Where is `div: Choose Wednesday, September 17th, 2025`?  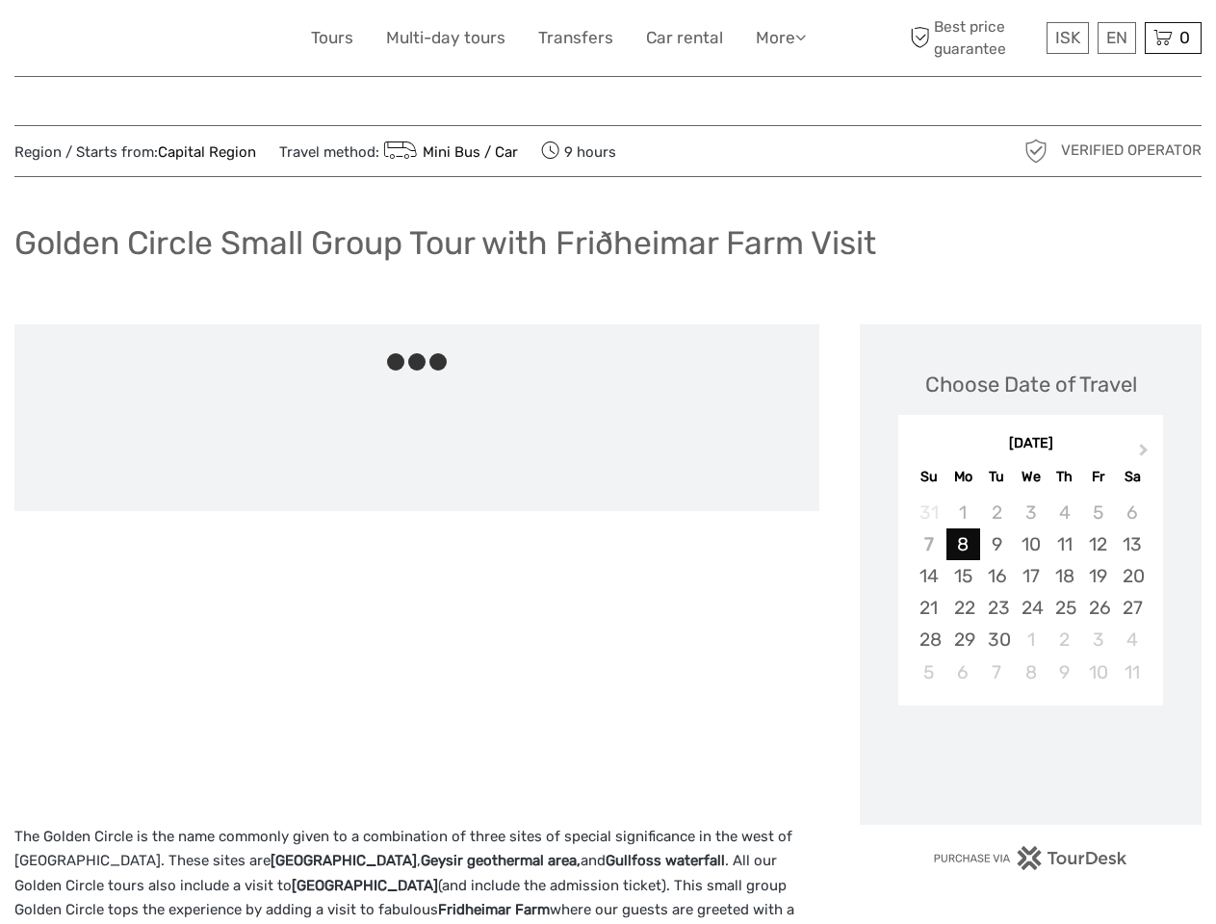 div: Choose Wednesday, September 17th, 2025 is located at coordinates (1030, 576).